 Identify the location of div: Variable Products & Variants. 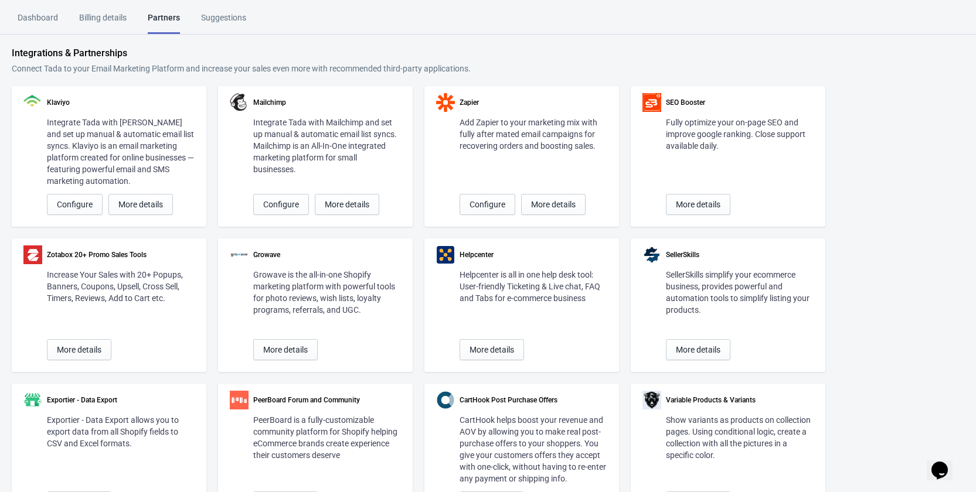
(740, 400).